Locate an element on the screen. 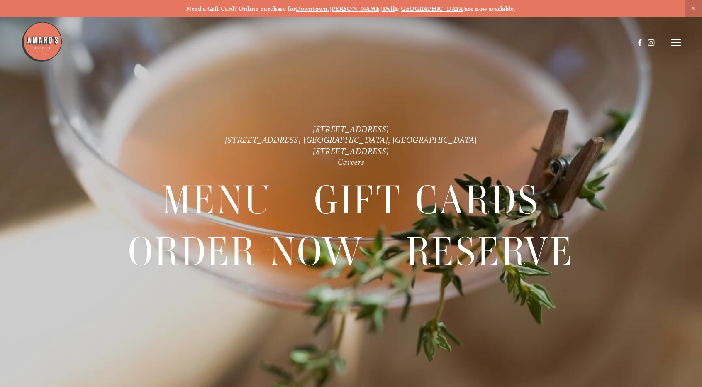  a: Downtown is located at coordinates (311, 9).